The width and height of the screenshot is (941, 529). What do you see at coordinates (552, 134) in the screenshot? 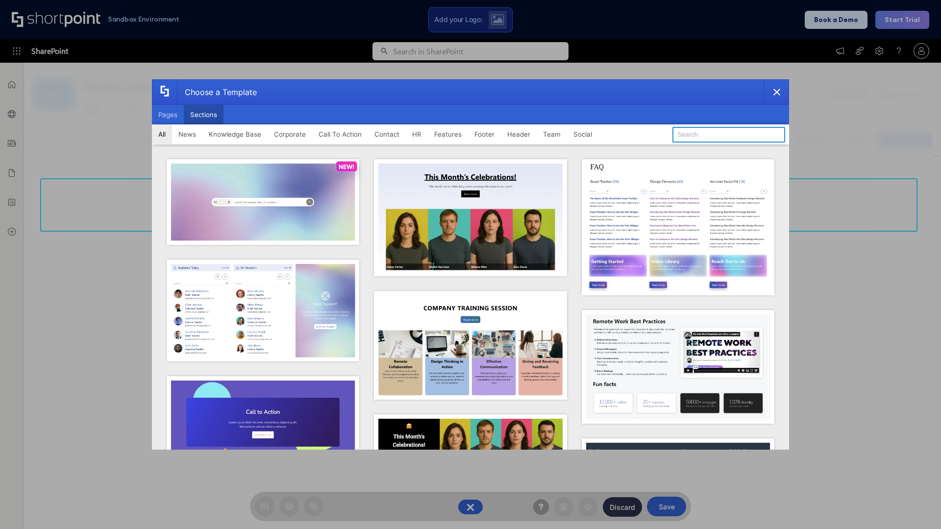
I see `button: Team` at bounding box center [552, 134].